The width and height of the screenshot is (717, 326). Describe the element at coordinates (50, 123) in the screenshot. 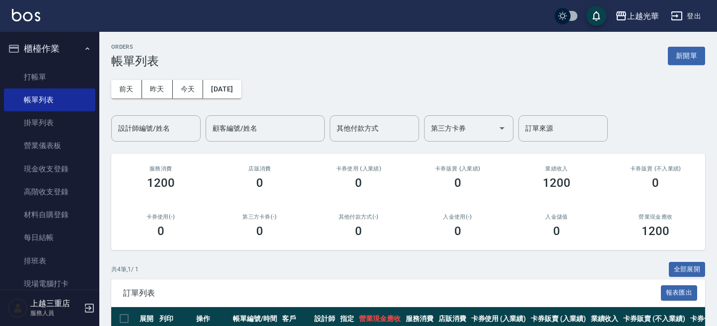

I see `a: 掛單列表` at that location.